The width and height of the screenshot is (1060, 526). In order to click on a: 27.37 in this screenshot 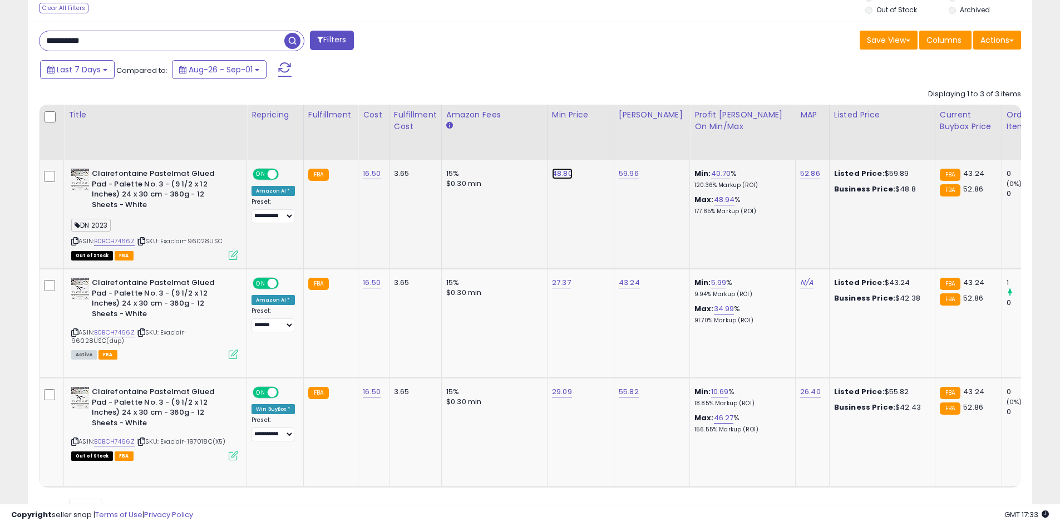, I will do `click(562, 283)`.